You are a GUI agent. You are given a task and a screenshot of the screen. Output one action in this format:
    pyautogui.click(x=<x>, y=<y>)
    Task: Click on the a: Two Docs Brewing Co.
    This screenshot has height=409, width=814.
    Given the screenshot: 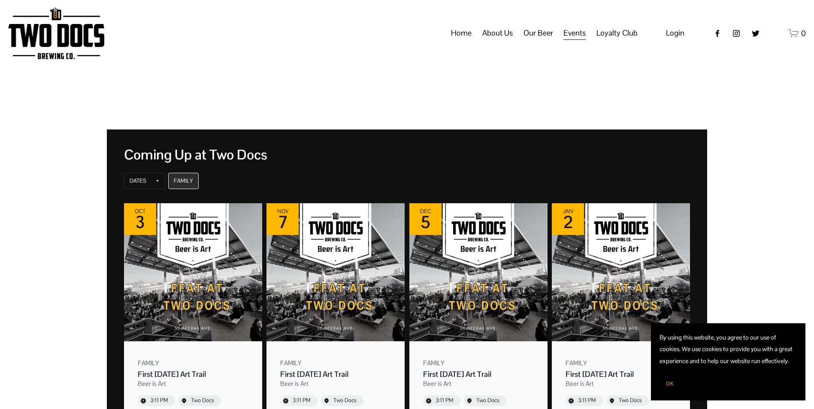 What is the action you would take?
    pyautogui.click(x=56, y=33)
    